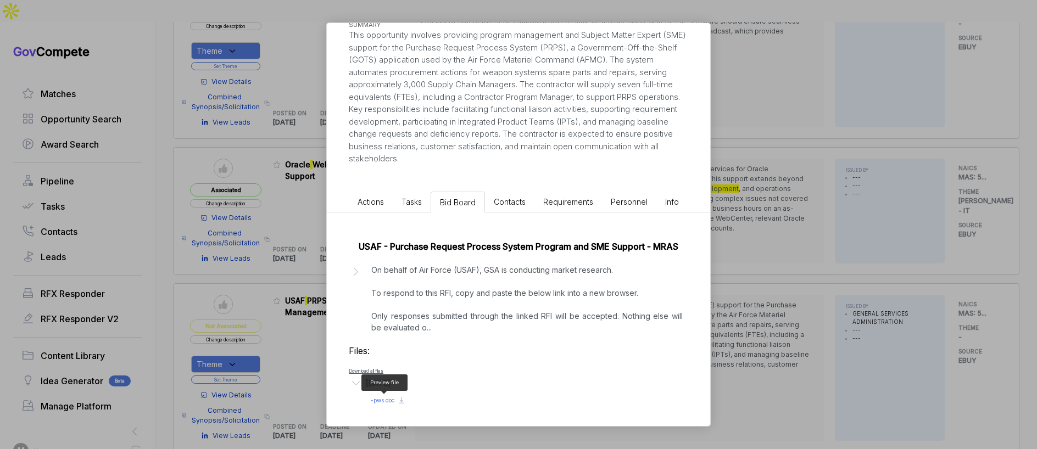  What do you see at coordinates (382, 400) in the screenshot?
I see `span: - pws.doc` at bounding box center [382, 400].